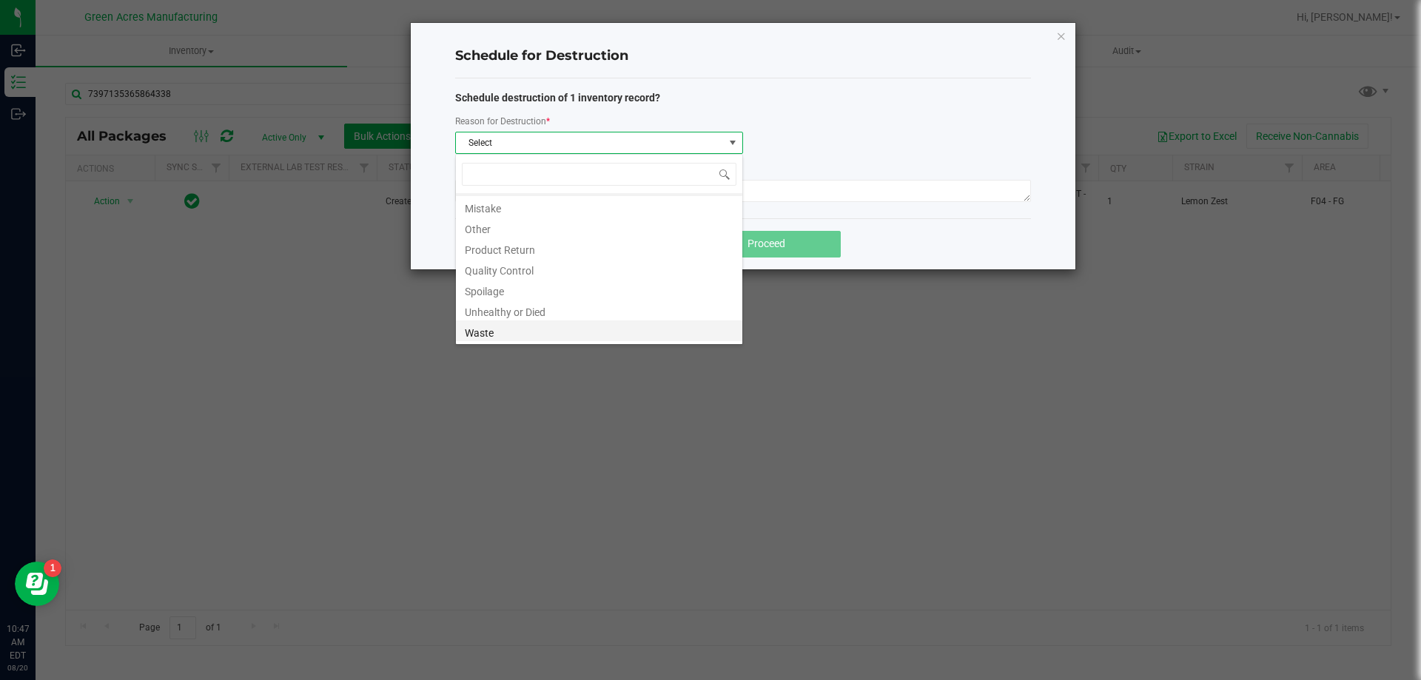 This screenshot has height=680, width=1421. What do you see at coordinates (766, 243) in the screenshot?
I see `span: Proceed` at bounding box center [766, 243].